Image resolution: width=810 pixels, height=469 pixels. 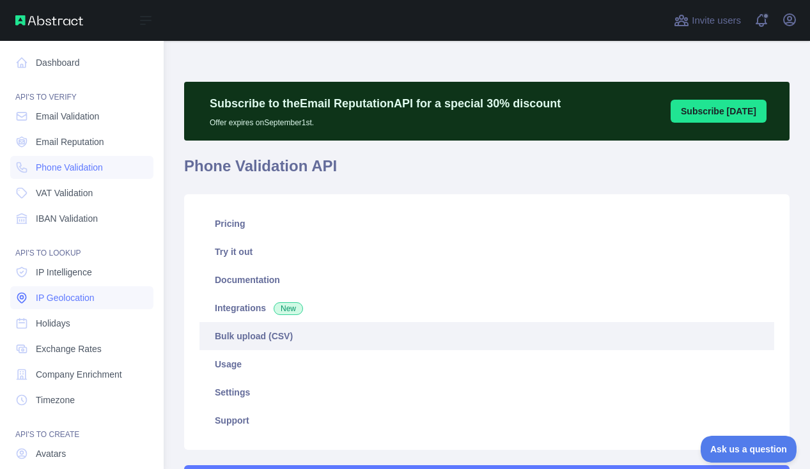 I want to click on a: Email Validation, so click(x=82, y=116).